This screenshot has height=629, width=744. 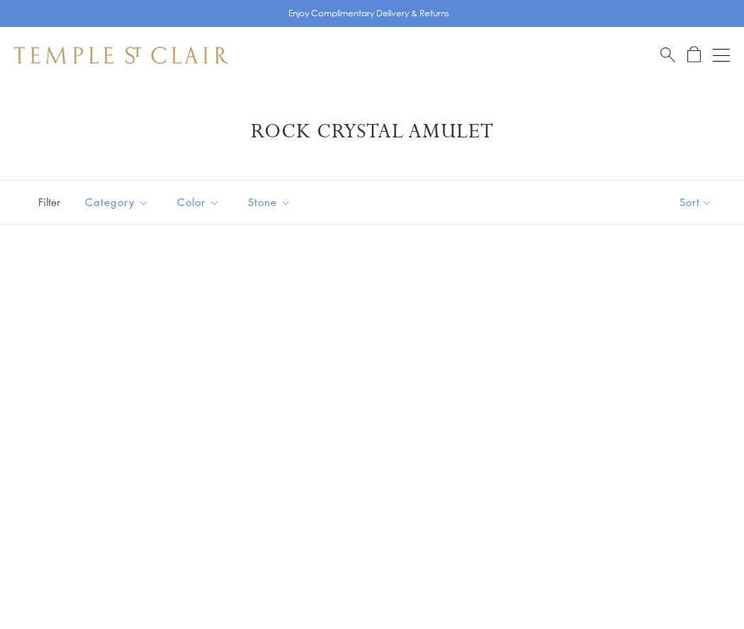 What do you see at coordinates (372, 132) in the screenshot?
I see `h1: Rock Crystal Amulet` at bounding box center [372, 132].